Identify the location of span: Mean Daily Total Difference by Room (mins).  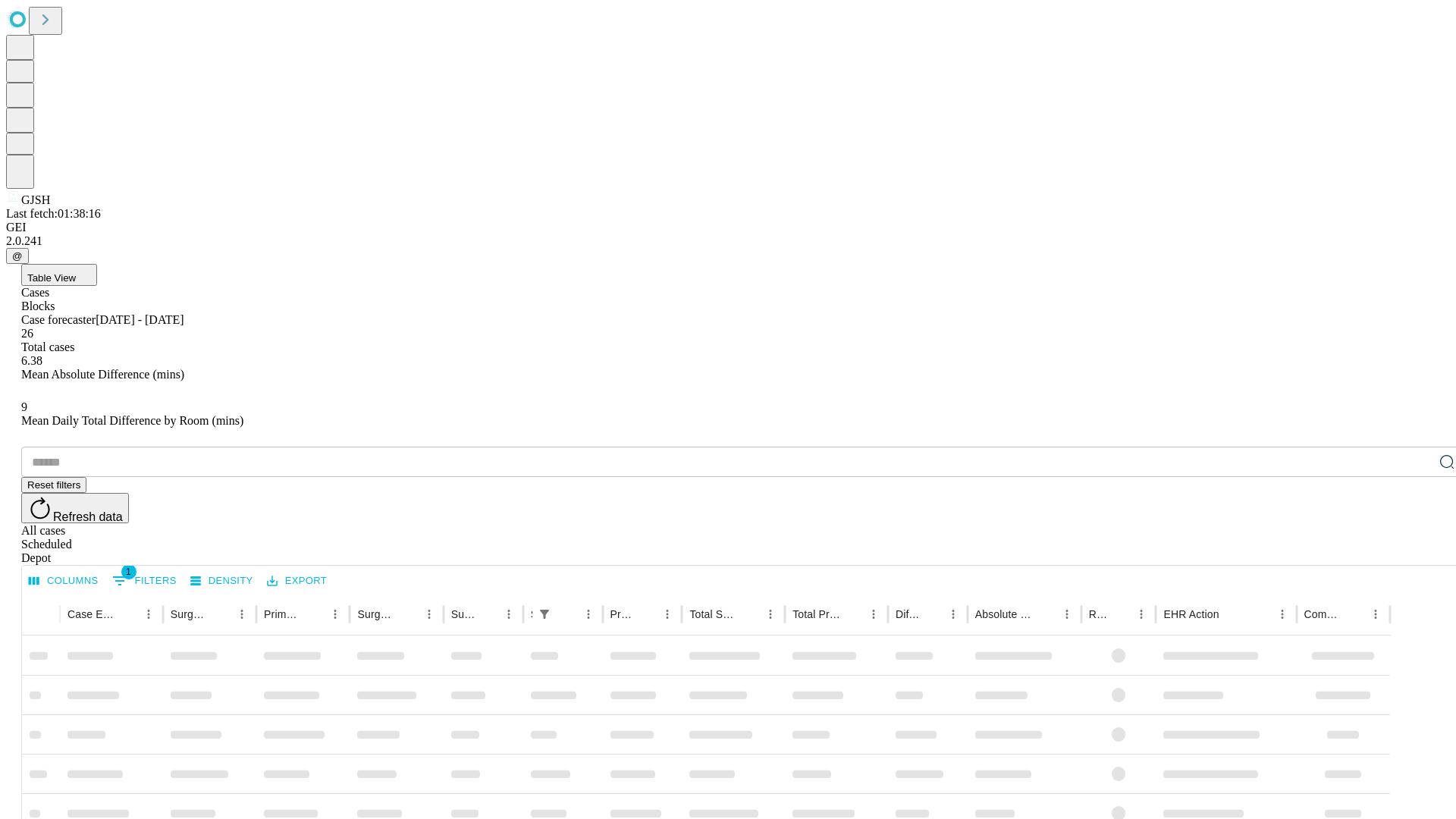
(132, 420).